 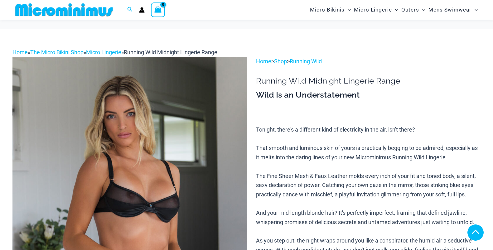 What do you see at coordinates (376, 10) in the screenshot?
I see `a: Micro LingerieMenu ToggleMenu Toggle` at bounding box center [376, 10].